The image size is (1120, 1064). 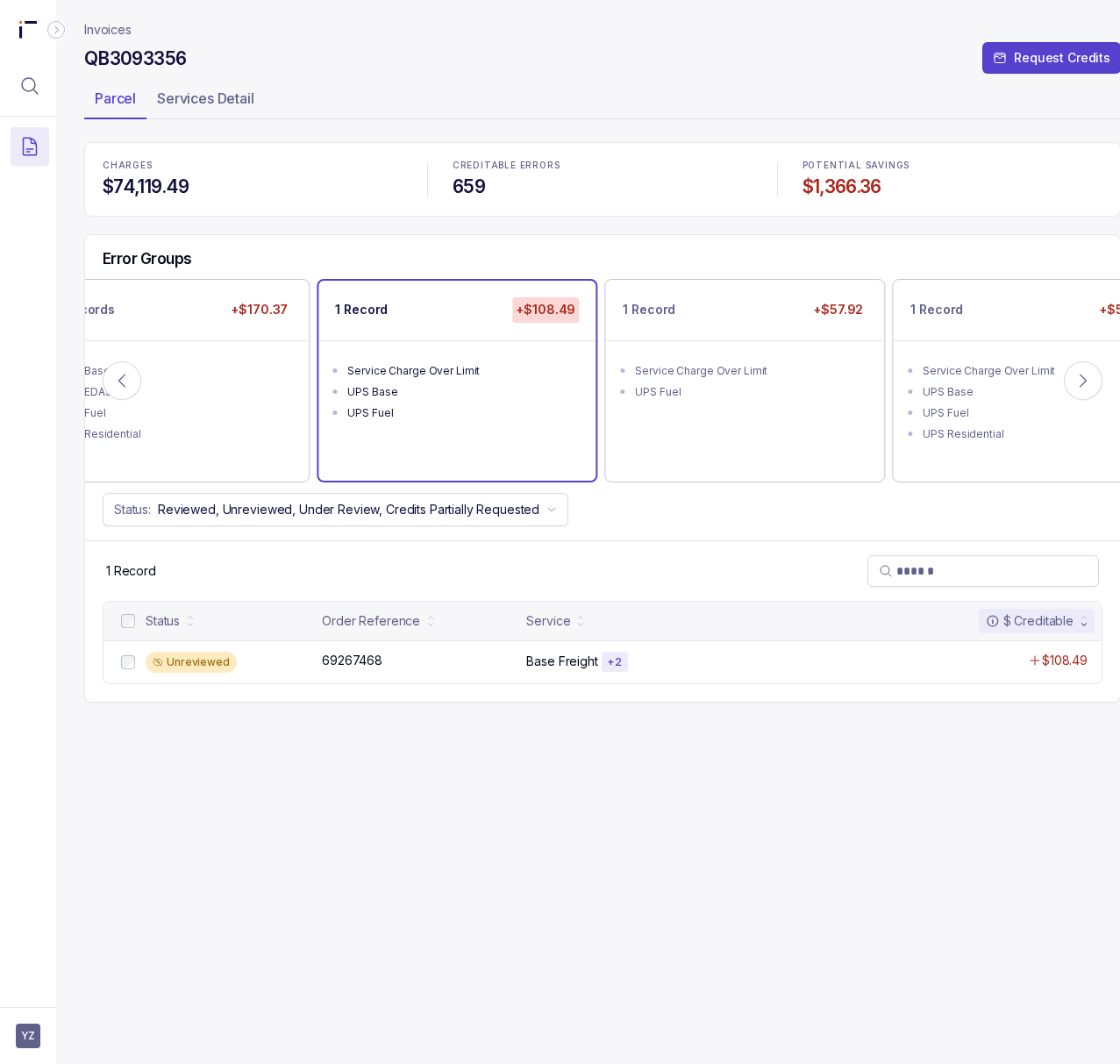 What do you see at coordinates (371, 622) in the screenshot?
I see `div: Order Reference` at bounding box center [371, 622].